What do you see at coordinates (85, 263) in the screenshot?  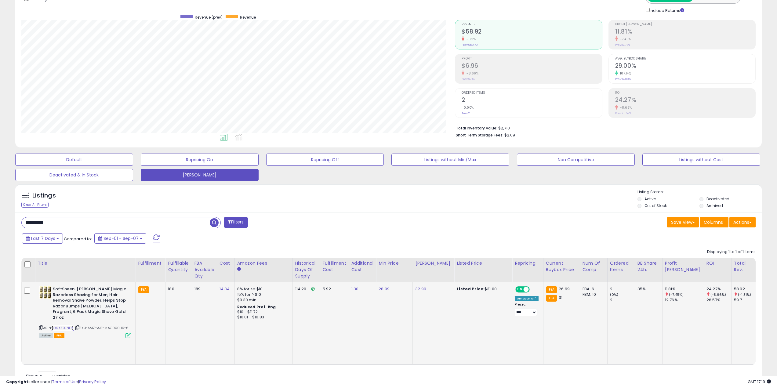 I see `div: Title` at bounding box center [85, 263].